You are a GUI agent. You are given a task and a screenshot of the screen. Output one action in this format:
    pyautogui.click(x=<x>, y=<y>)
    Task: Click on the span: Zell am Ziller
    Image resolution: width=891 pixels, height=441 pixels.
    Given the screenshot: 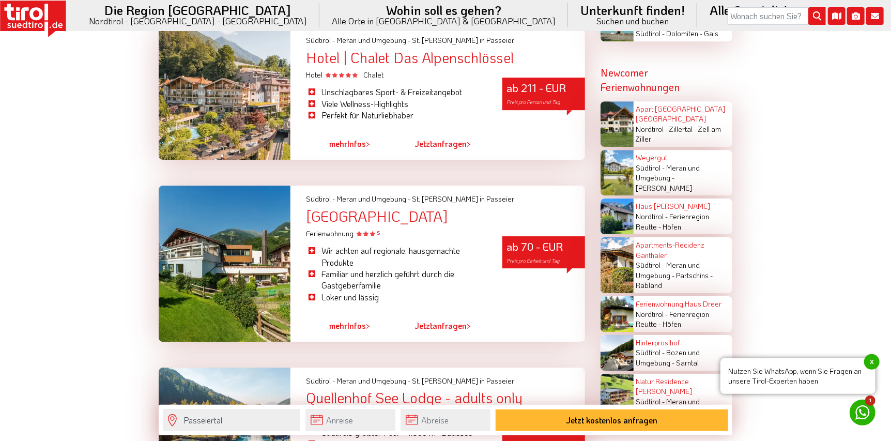 What is the action you would take?
    pyautogui.click(x=679, y=134)
    